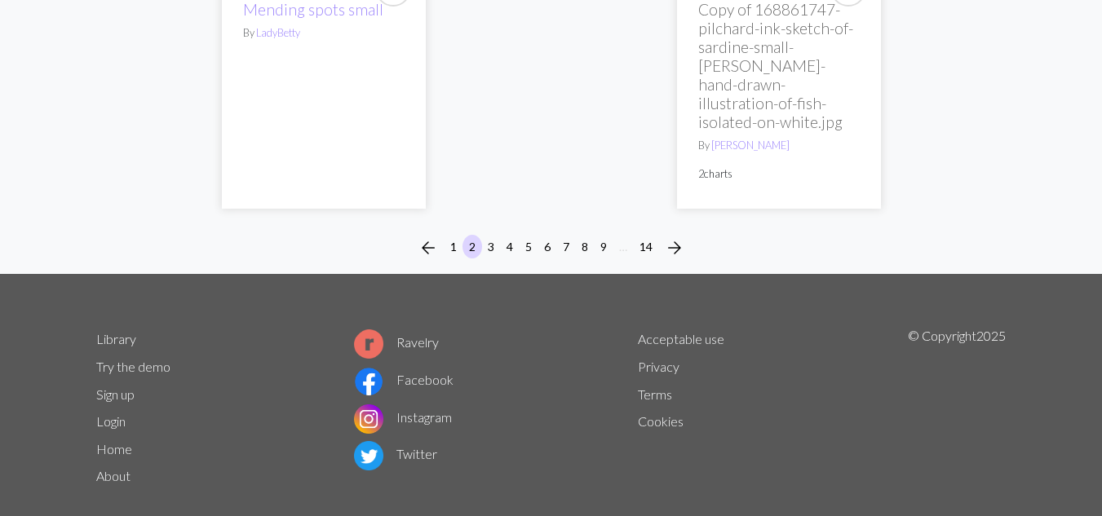  Describe the element at coordinates (660, 421) in the screenshot. I see `a: Cookies` at that location.